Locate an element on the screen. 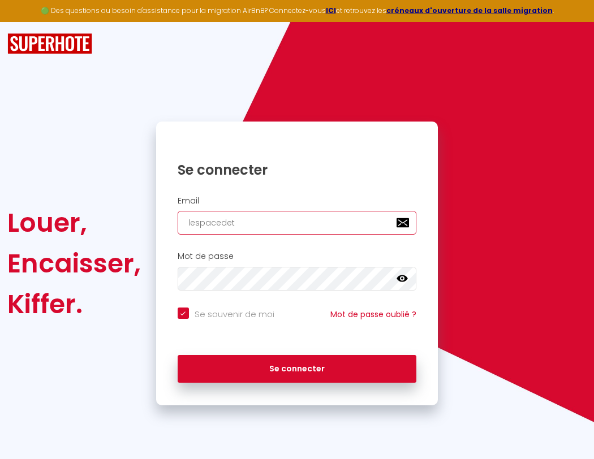  h2: Email is located at coordinates (297, 201).